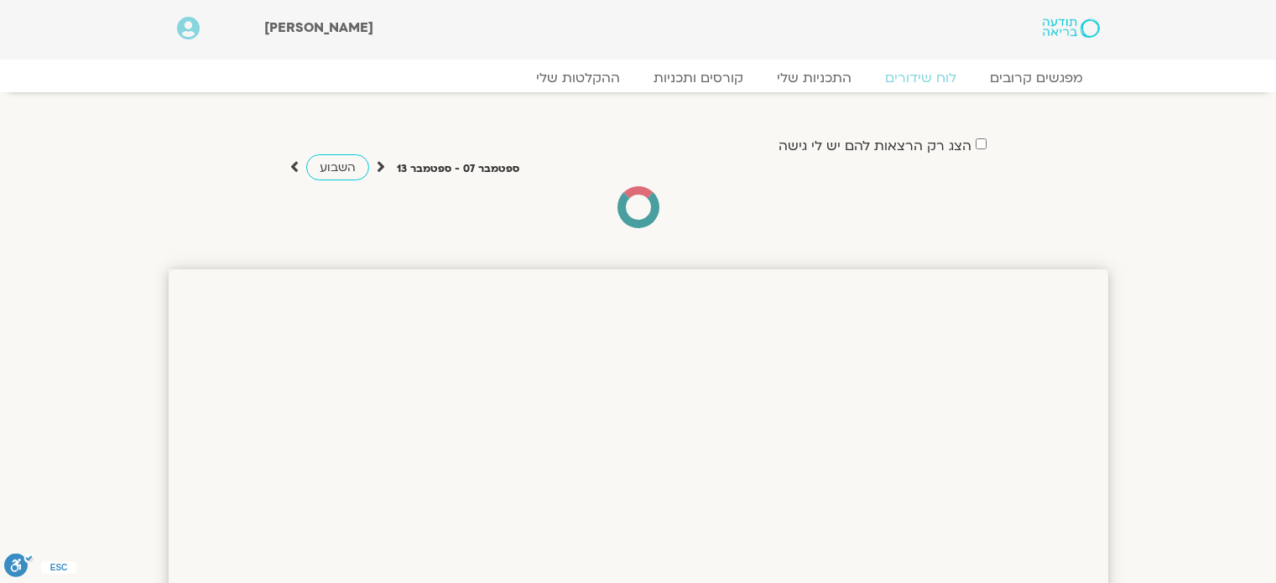  Describe the element at coordinates (698, 78) in the screenshot. I see `a: קורסים ותכניות` at that location.